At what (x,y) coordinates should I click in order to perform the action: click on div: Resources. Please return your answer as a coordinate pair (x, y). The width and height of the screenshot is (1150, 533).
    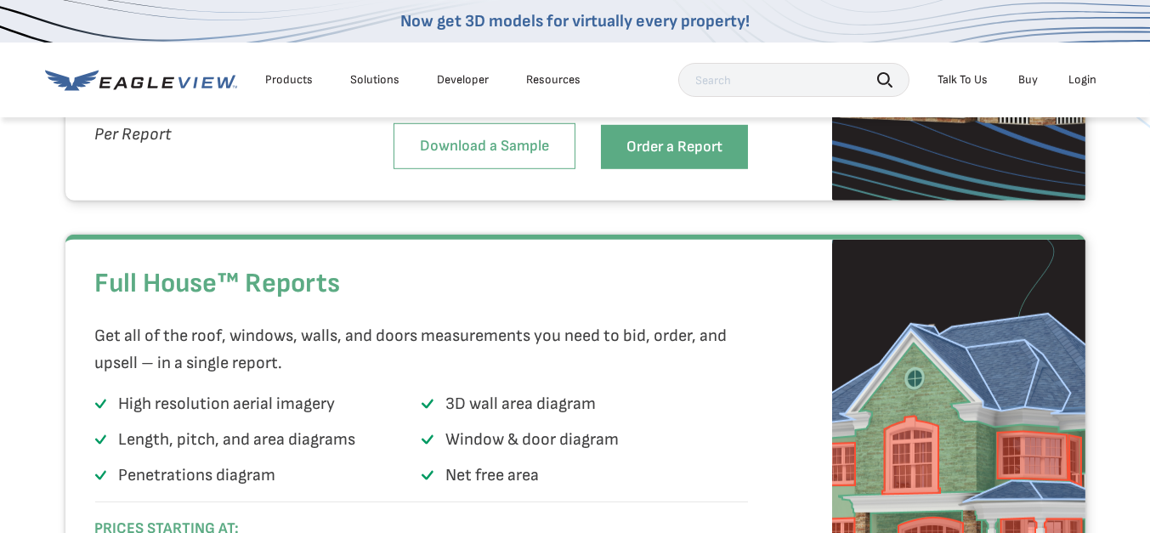
    Looking at the image, I should click on (554, 80).